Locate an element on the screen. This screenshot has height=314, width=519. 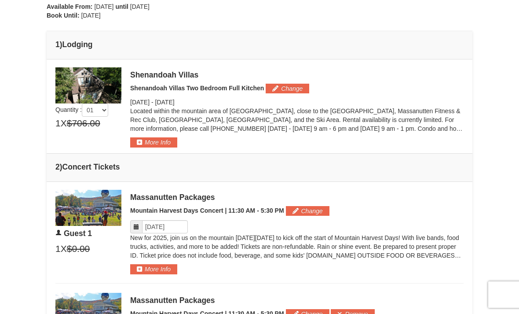
span: Guest 1 is located at coordinates (78, 233).